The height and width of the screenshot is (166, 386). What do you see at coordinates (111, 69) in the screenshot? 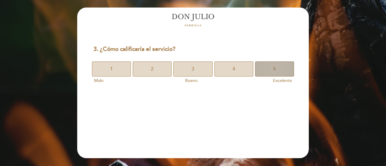
I see `button: 1` at bounding box center [111, 69].